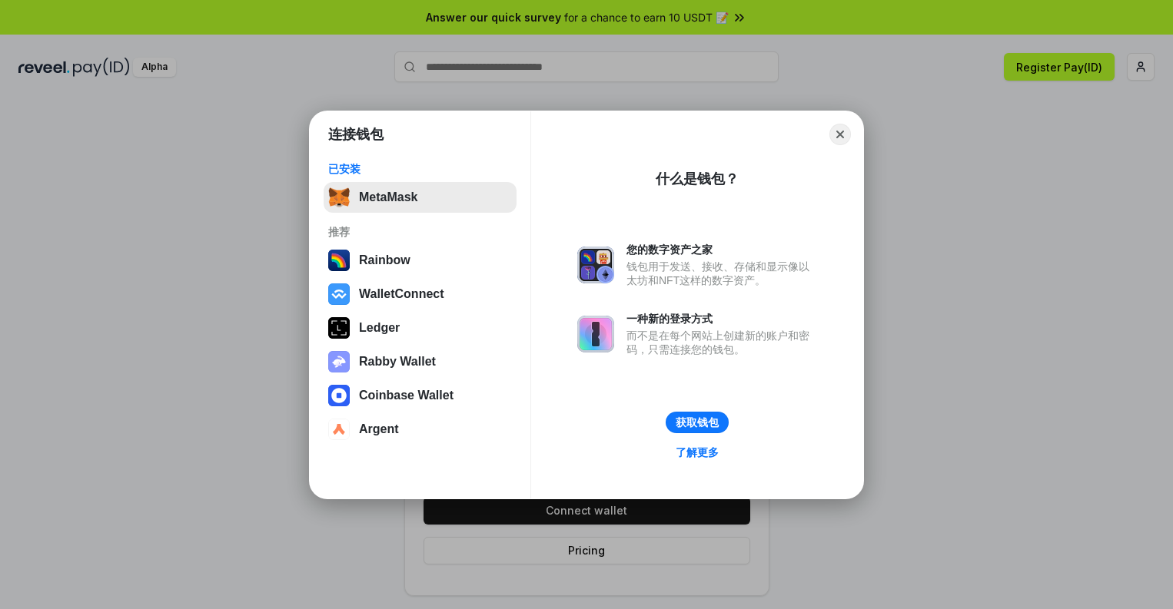 This screenshot has width=1173, height=609. What do you see at coordinates (697, 423) in the screenshot?
I see `div: 获取钱包` at bounding box center [697, 423].